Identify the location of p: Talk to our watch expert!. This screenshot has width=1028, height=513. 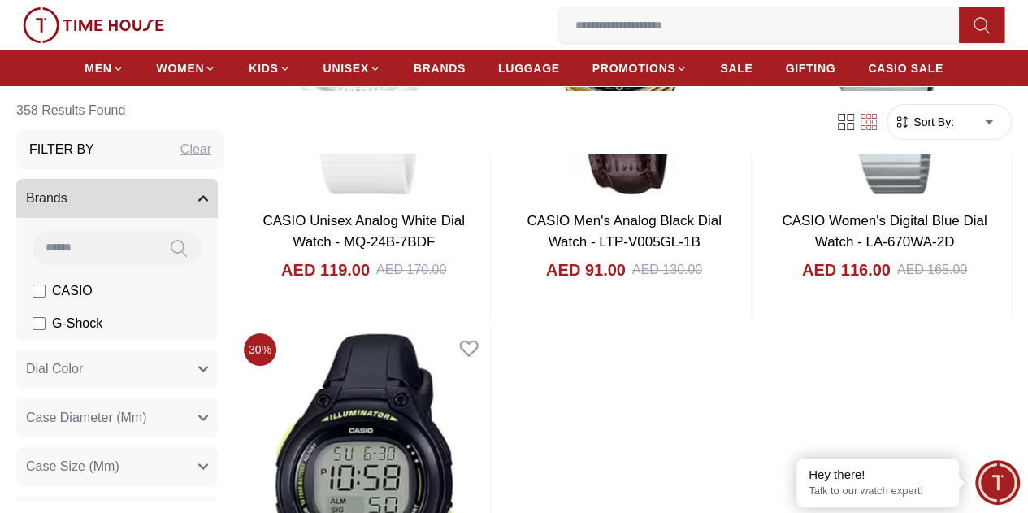
(878, 491).